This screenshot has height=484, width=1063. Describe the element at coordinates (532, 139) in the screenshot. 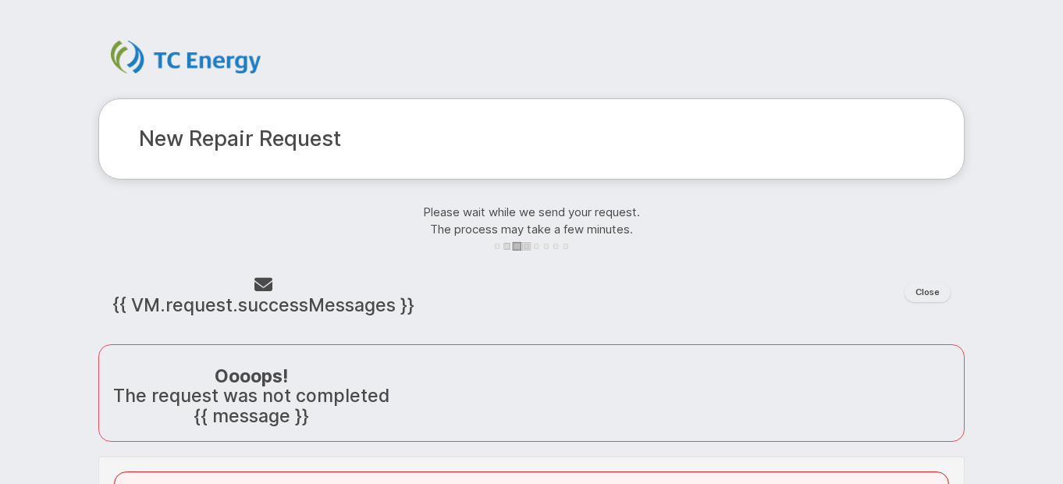

I see `h2: New Repair Request` at that location.